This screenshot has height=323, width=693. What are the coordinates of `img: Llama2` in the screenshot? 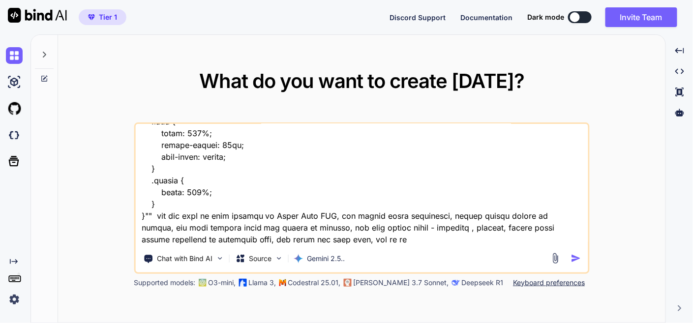 It's located at (242, 283).